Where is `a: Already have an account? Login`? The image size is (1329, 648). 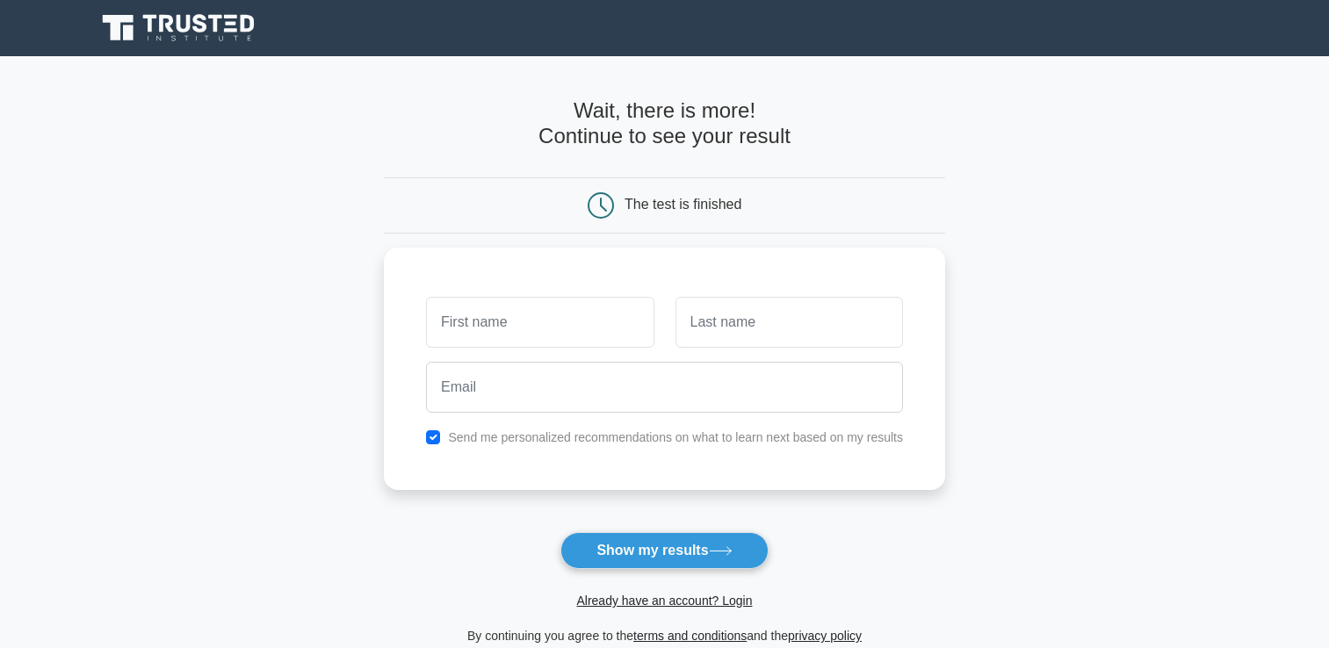
a: Already have an account? Login is located at coordinates (664, 601).